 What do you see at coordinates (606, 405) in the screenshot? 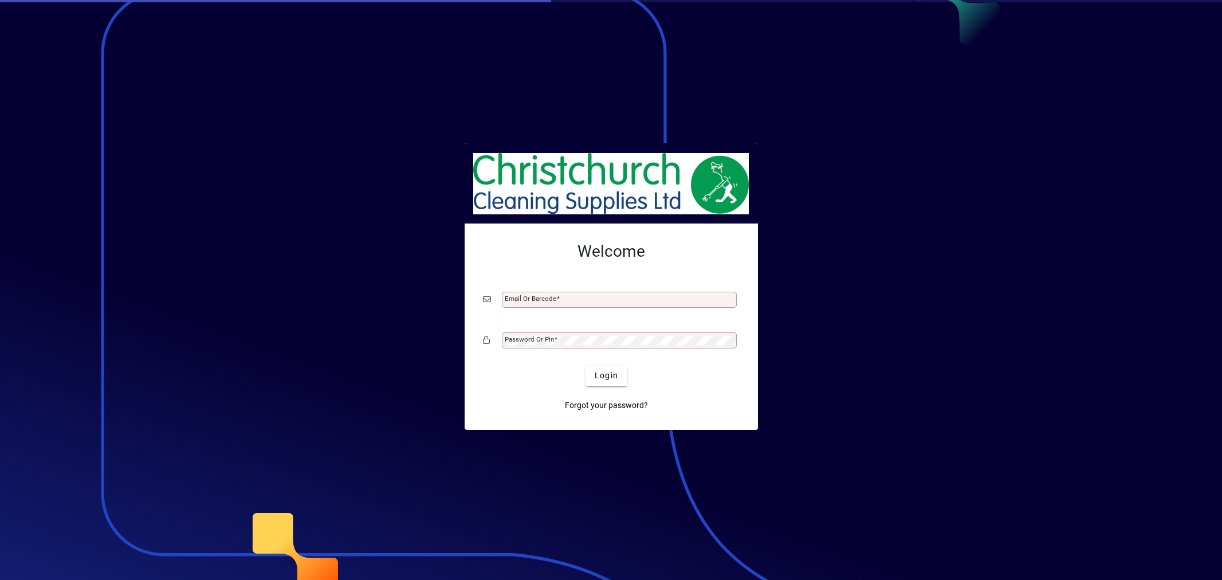
I see `span: Forgot your password?` at bounding box center [606, 405].